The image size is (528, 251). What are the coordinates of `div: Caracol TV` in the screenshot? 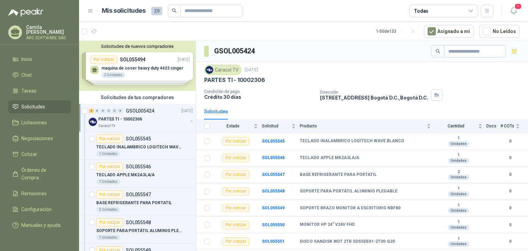 It's located at (223, 70).